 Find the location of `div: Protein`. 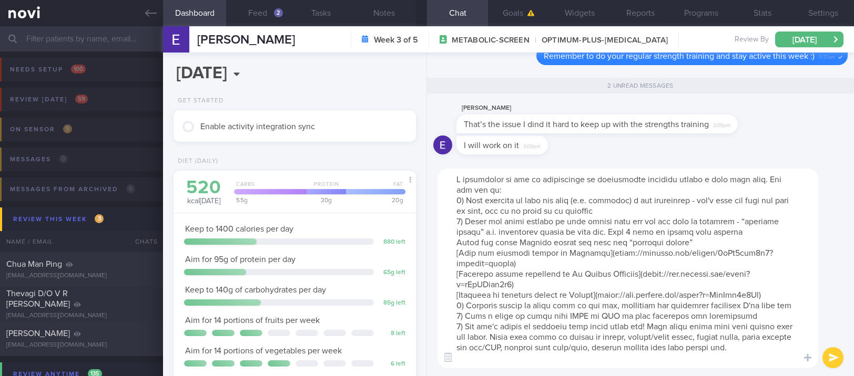

div: Protein is located at coordinates (324, 188).